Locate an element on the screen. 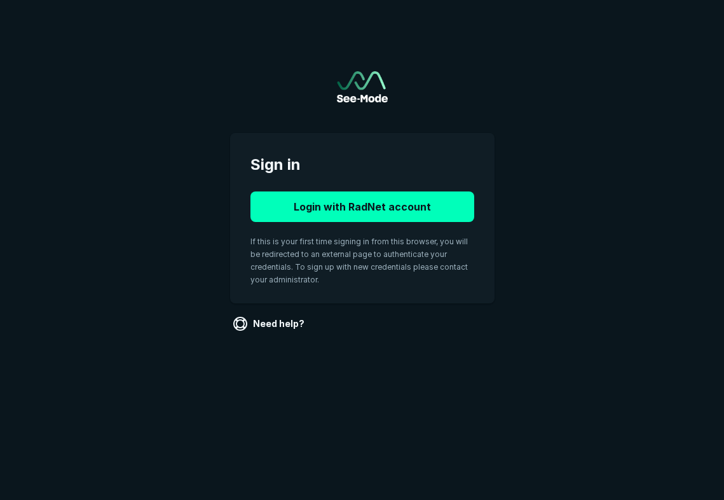 This screenshot has height=500, width=724. span: Sign in is located at coordinates (362, 165).